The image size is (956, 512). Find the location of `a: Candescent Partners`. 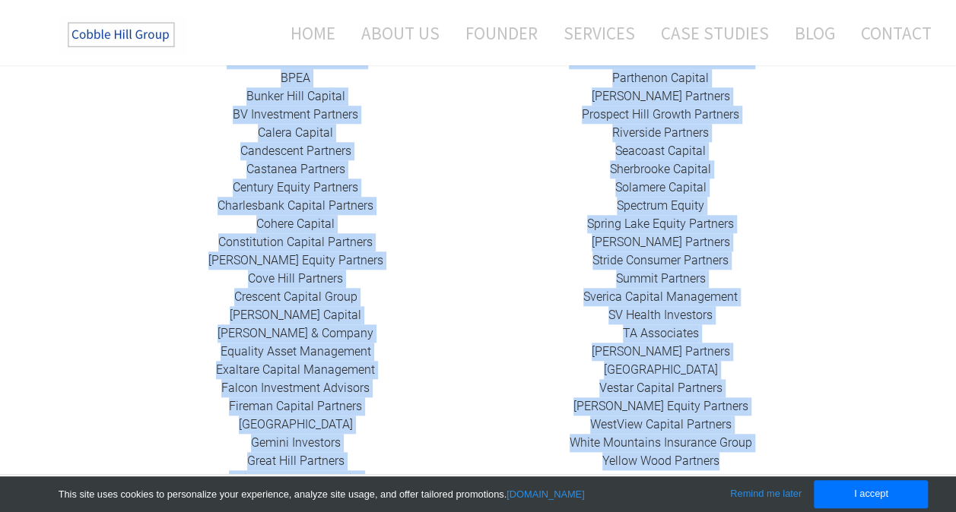

a: Candescent Partners is located at coordinates (296, 151).